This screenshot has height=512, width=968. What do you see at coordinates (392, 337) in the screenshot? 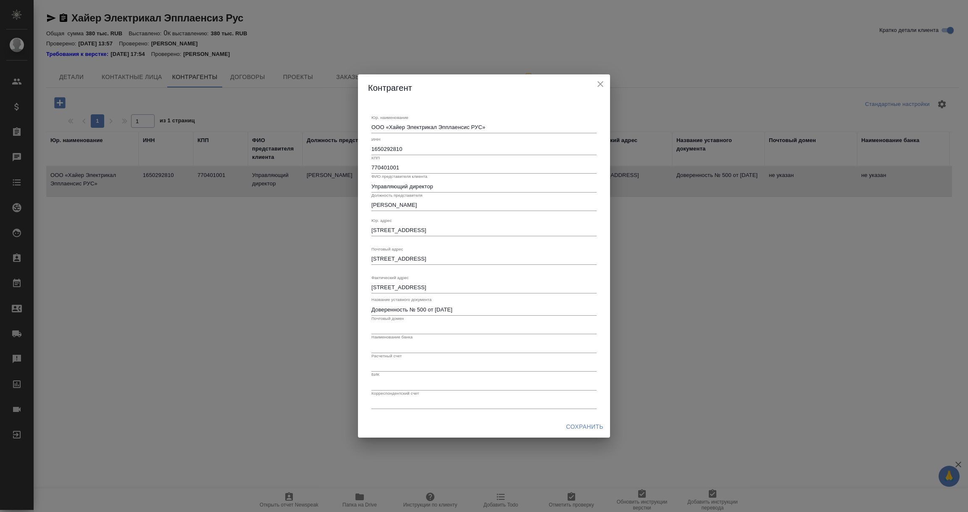
I see `label: Наименование банка` at bounding box center [392, 337].